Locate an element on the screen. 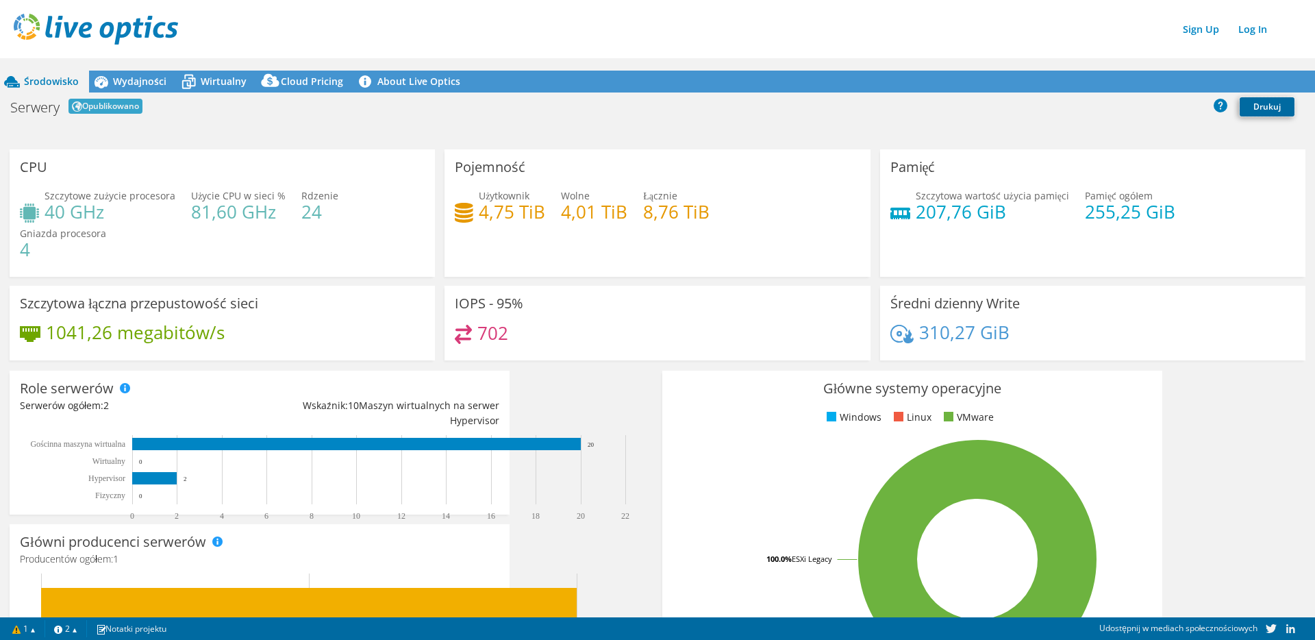 The image size is (1315, 640). div: Wskaźnik: Maszyn wirtualnych na serwer Hypervisor is located at coordinates (379, 413).